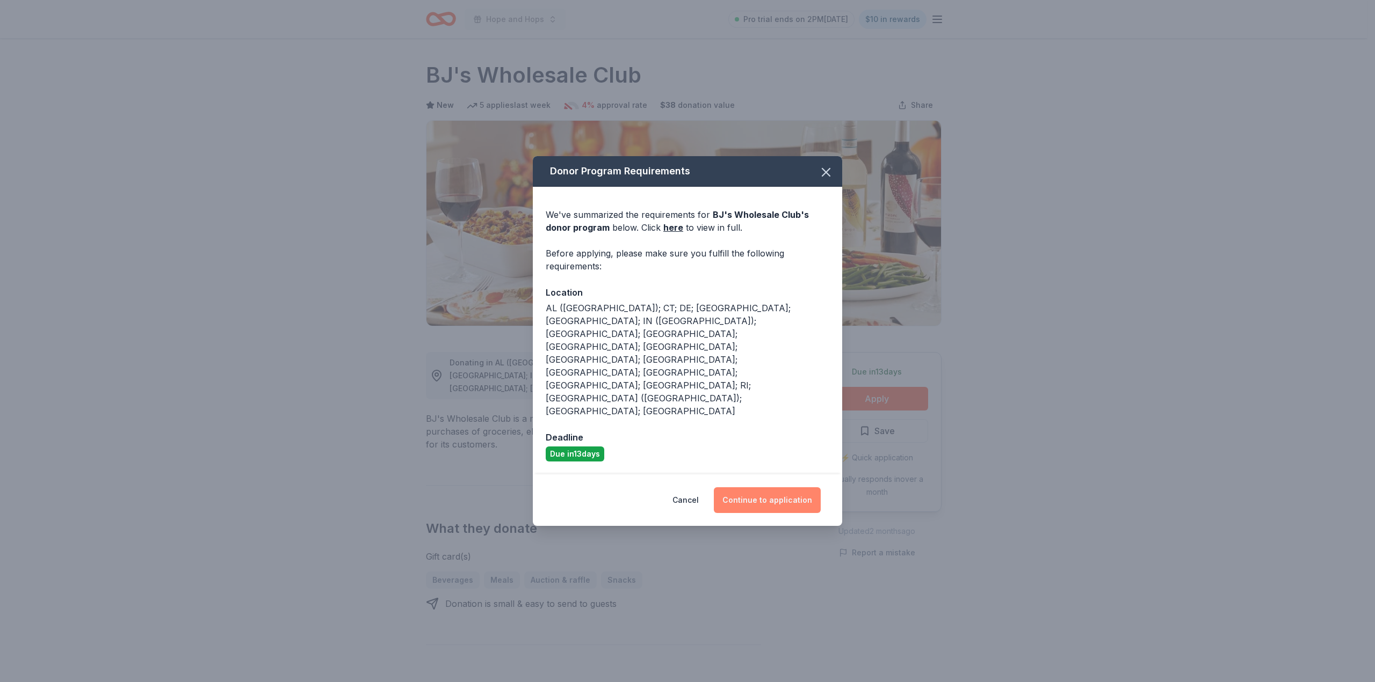 The height and width of the screenshot is (682, 1375). Describe the element at coordinates (687, 293) in the screenshot. I see `div: Location` at that location.